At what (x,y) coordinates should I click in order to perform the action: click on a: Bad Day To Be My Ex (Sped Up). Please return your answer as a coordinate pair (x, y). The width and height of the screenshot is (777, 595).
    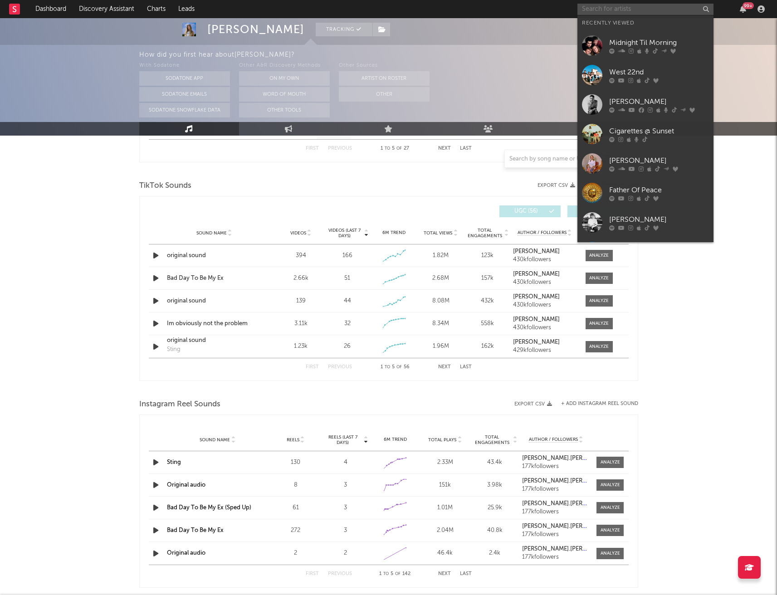
    Looking at the image, I should click on (209, 507).